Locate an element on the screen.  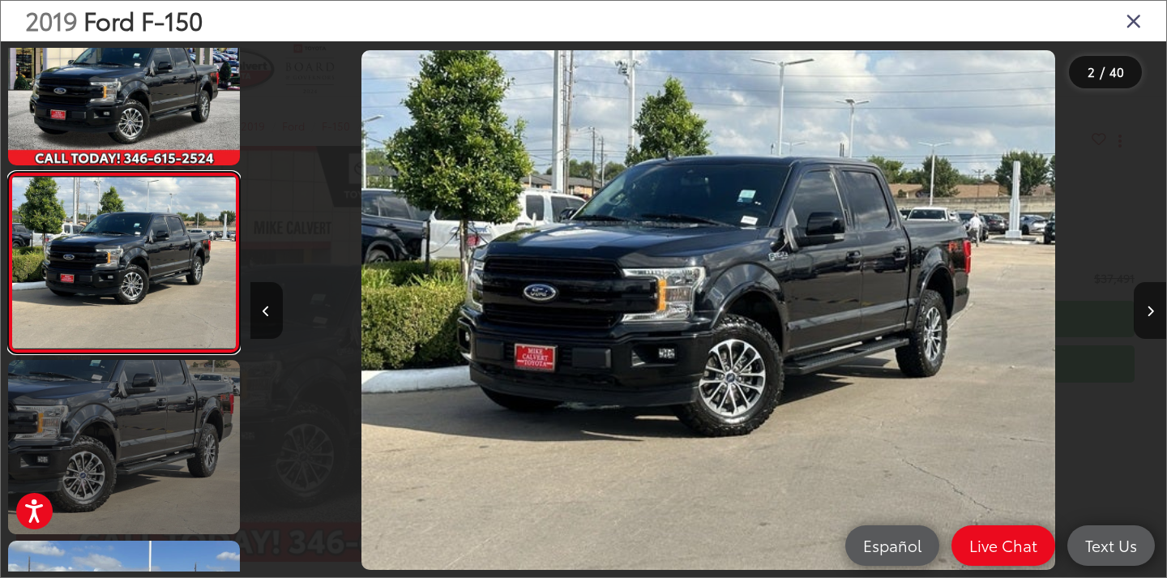
span: Ford F-150 is located at coordinates (143, 19).